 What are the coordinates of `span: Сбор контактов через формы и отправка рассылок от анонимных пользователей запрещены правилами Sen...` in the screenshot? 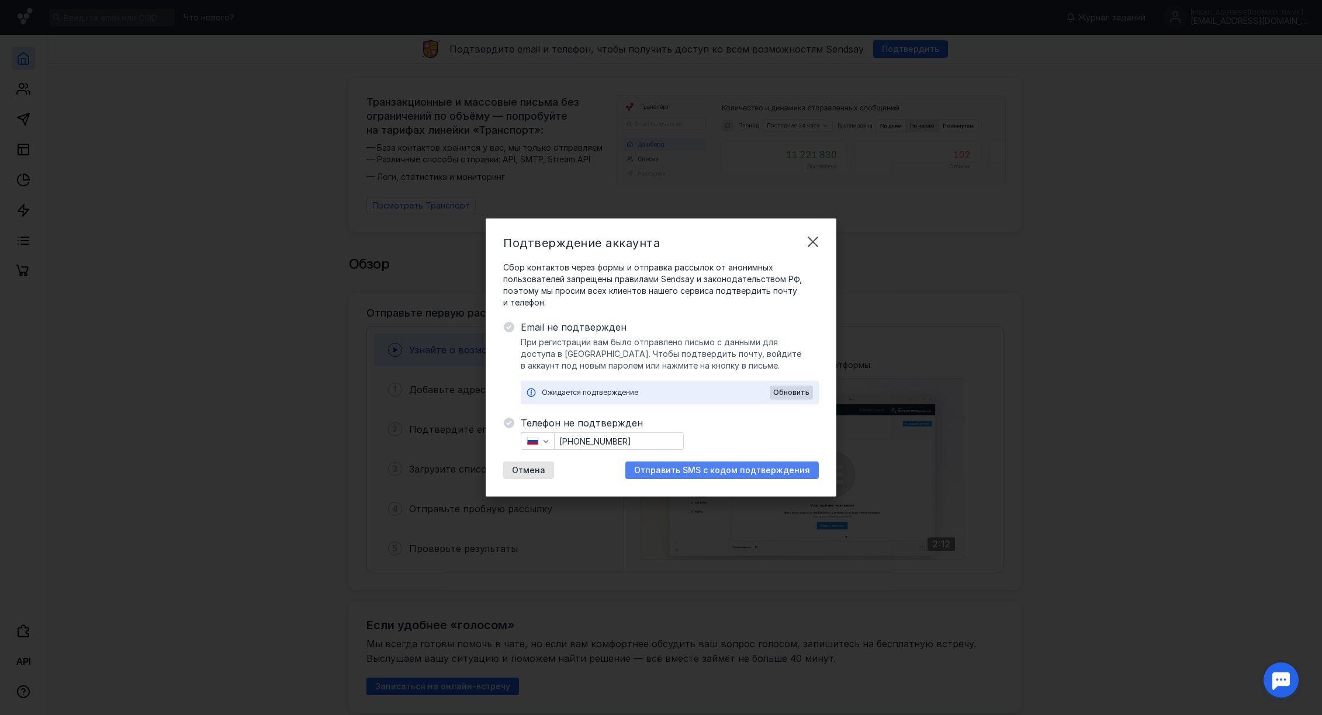 It's located at (661, 285).